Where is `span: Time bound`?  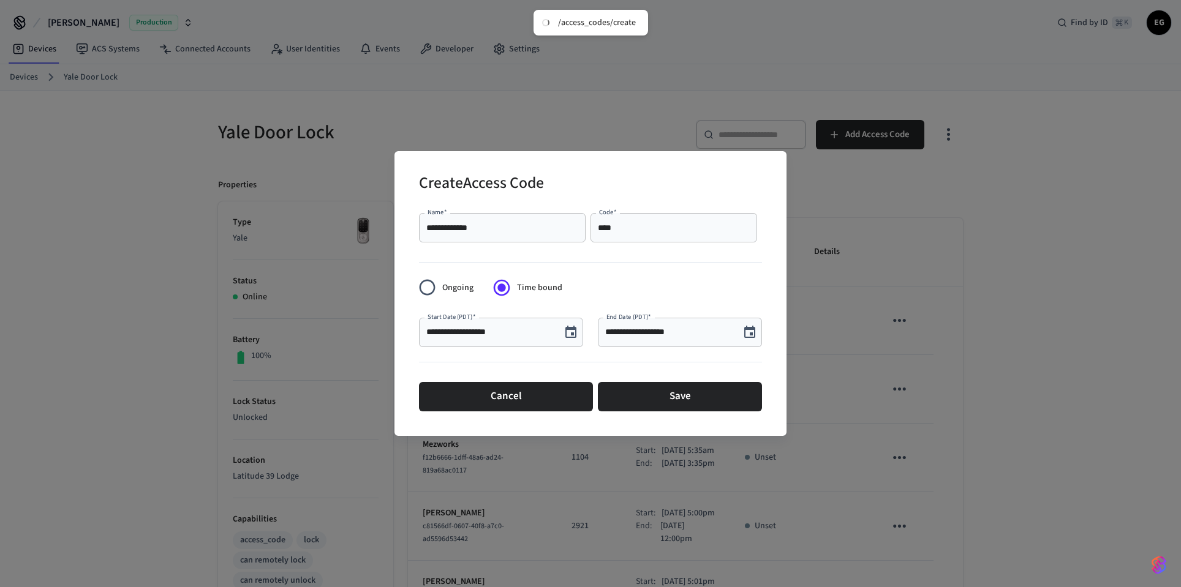
span: Time bound is located at coordinates (539, 288).